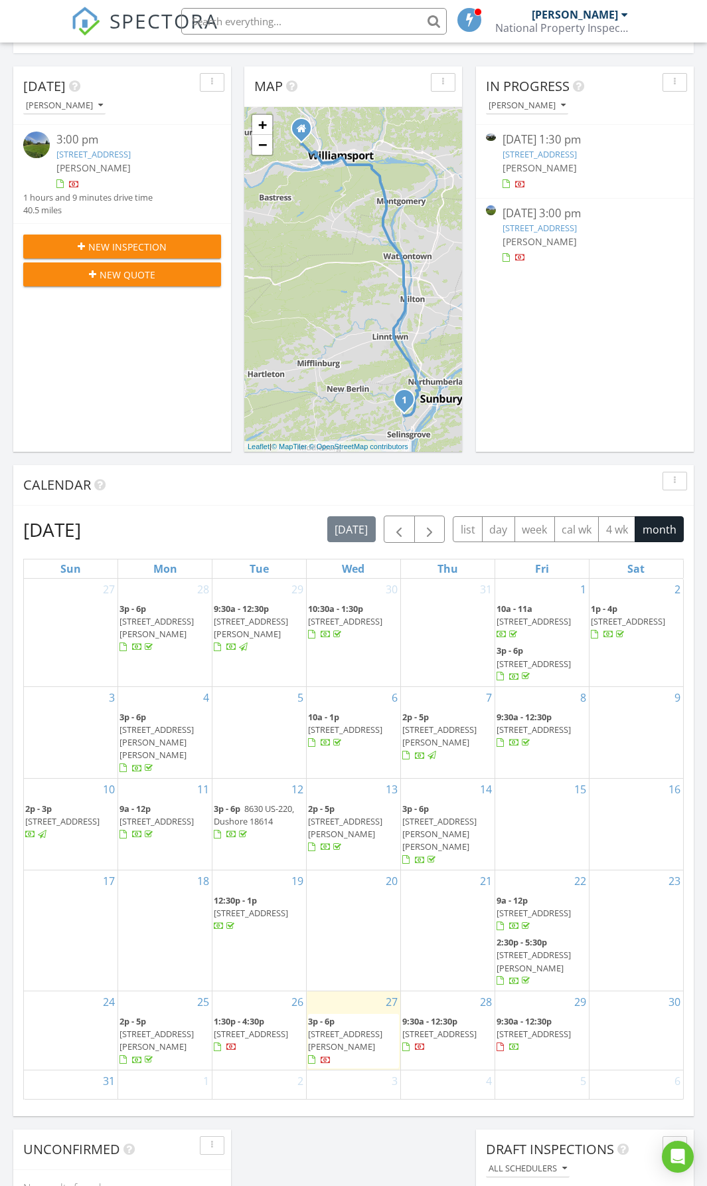 The height and width of the screenshot is (1186, 707). Describe the element at coordinates (165, 569) in the screenshot. I see `a: Monday` at that location.